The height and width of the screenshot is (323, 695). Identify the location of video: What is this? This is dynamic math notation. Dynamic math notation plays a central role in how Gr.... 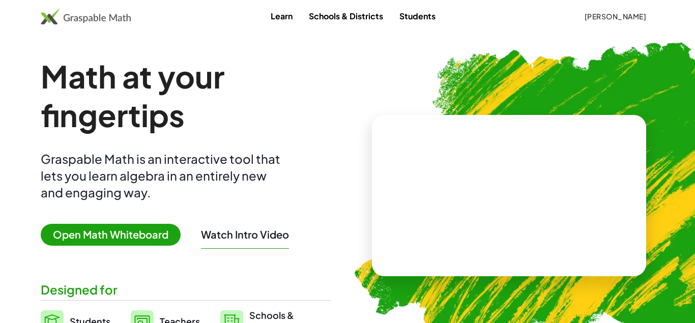
(509, 196).